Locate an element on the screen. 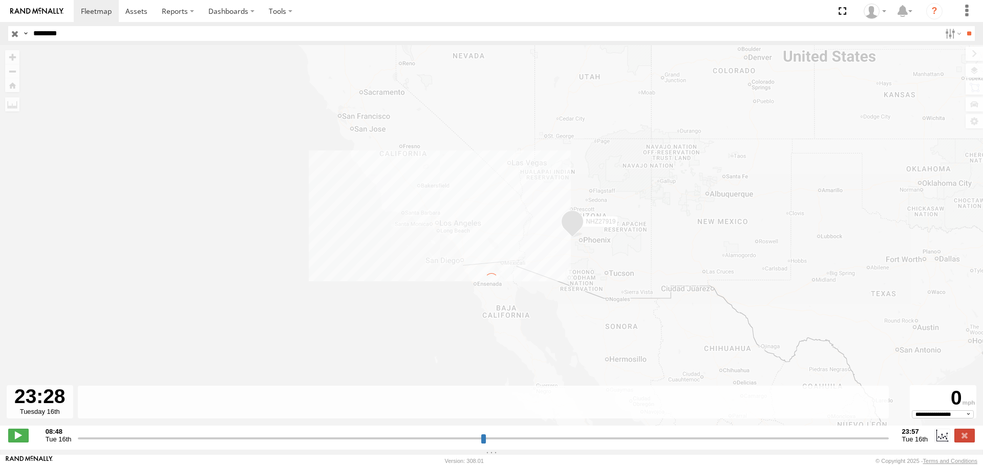 The image size is (983, 466). div: © Copyright 2025 - is located at coordinates (926, 461).